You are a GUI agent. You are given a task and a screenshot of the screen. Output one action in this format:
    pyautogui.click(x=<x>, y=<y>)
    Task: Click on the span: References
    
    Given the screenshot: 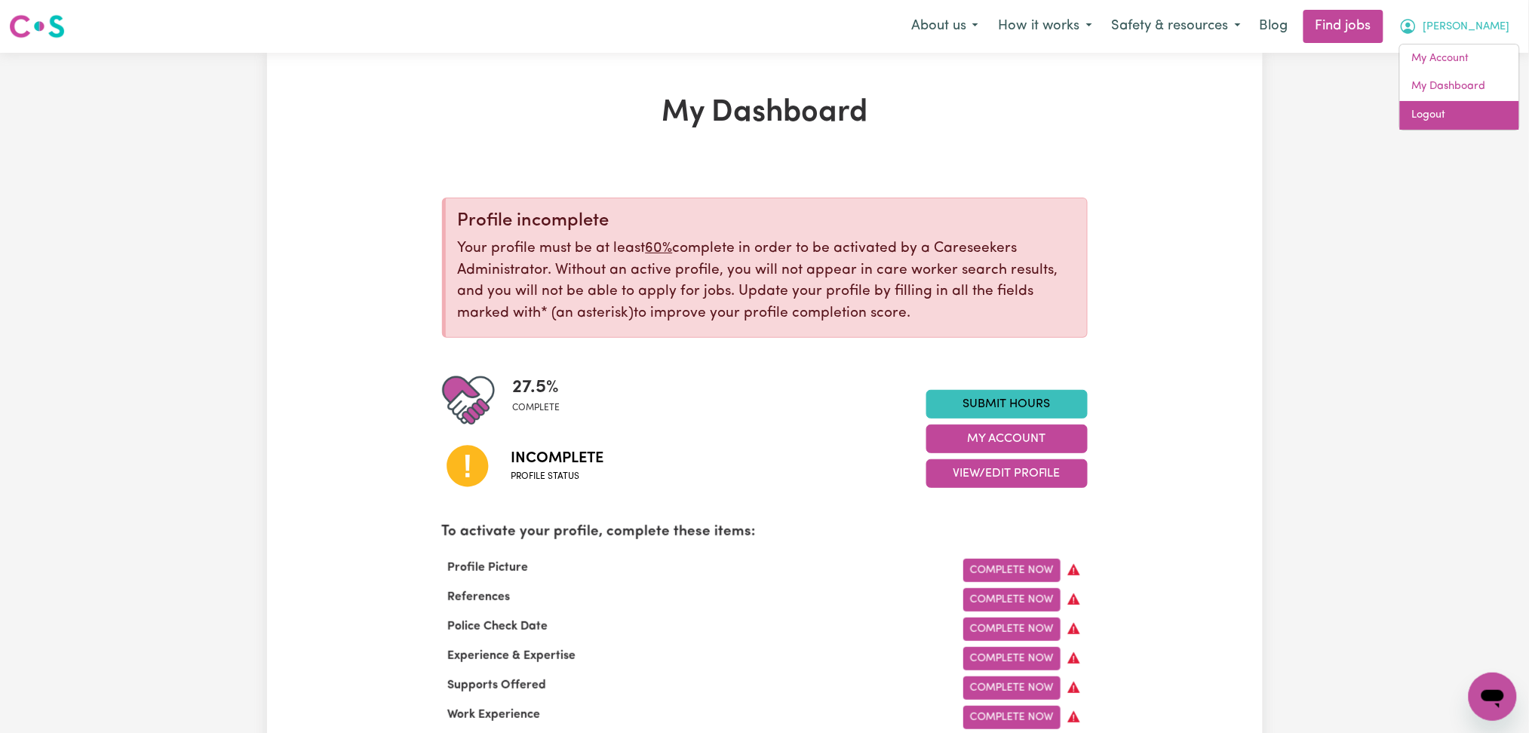 What is the action you would take?
    pyautogui.click(x=479, y=597)
    